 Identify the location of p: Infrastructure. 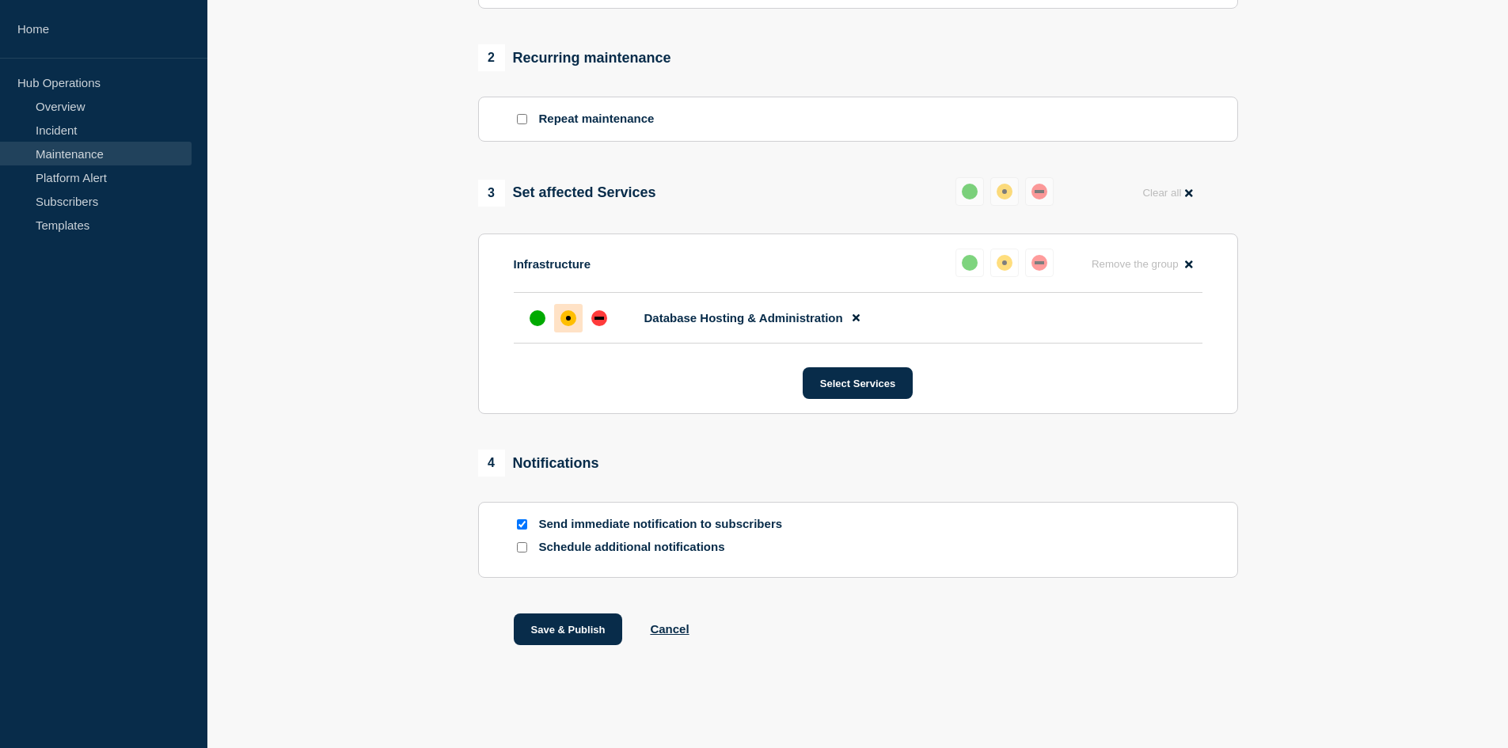
(552, 264).